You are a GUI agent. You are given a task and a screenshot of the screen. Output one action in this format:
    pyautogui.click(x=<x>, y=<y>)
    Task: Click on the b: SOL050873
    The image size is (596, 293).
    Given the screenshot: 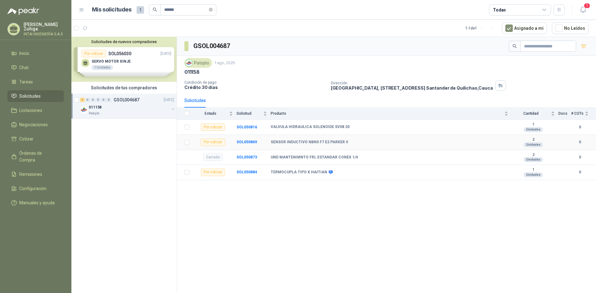 What is the action you would take?
    pyautogui.click(x=247, y=157)
    